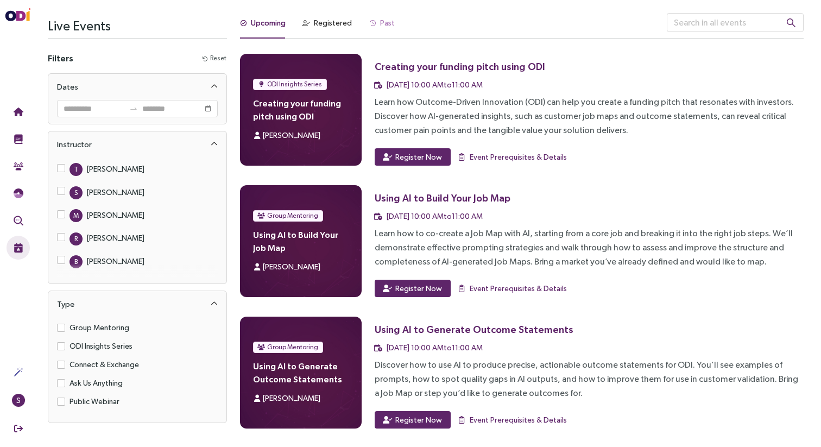 Image resolution: width=821 pixels, height=447 pixels. Describe the element at coordinates (218, 58) in the screenshot. I see `span: Reset` at that location.